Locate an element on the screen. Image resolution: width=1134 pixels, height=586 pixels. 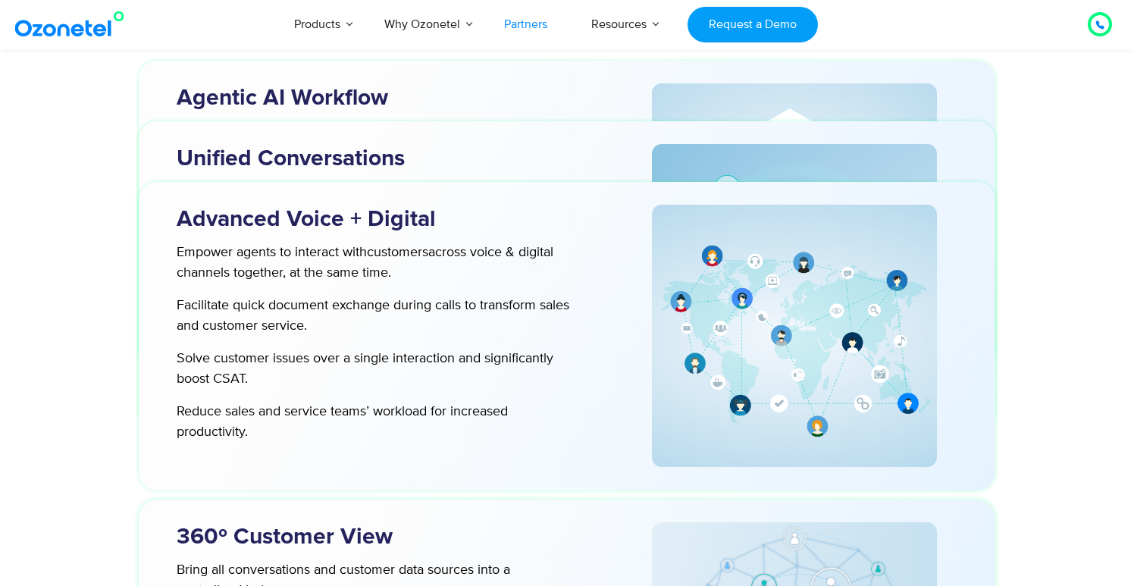
p: Facilitate quick document exchange during calls to transform sales and customer service. is located at coordinates (373, 316).